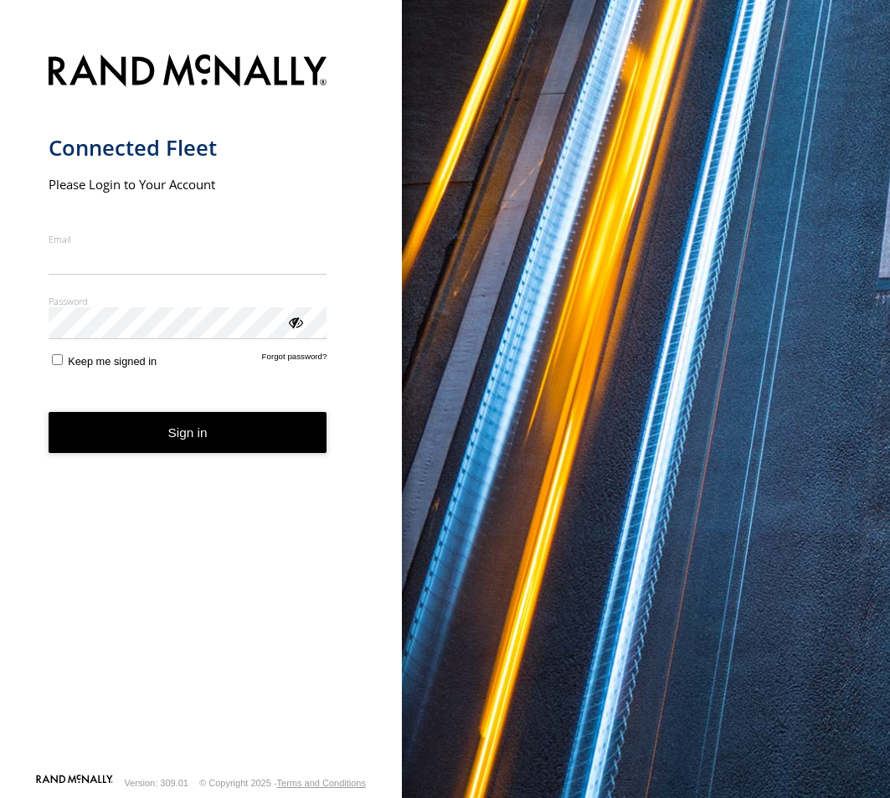  What do you see at coordinates (321, 783) in the screenshot?
I see `a: Terms and Conditions` at bounding box center [321, 783].